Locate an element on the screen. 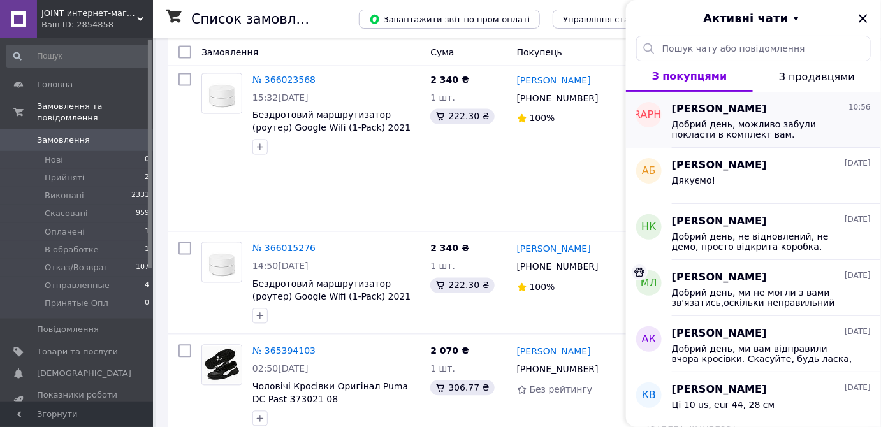  span: 4 is located at coordinates (147, 286).